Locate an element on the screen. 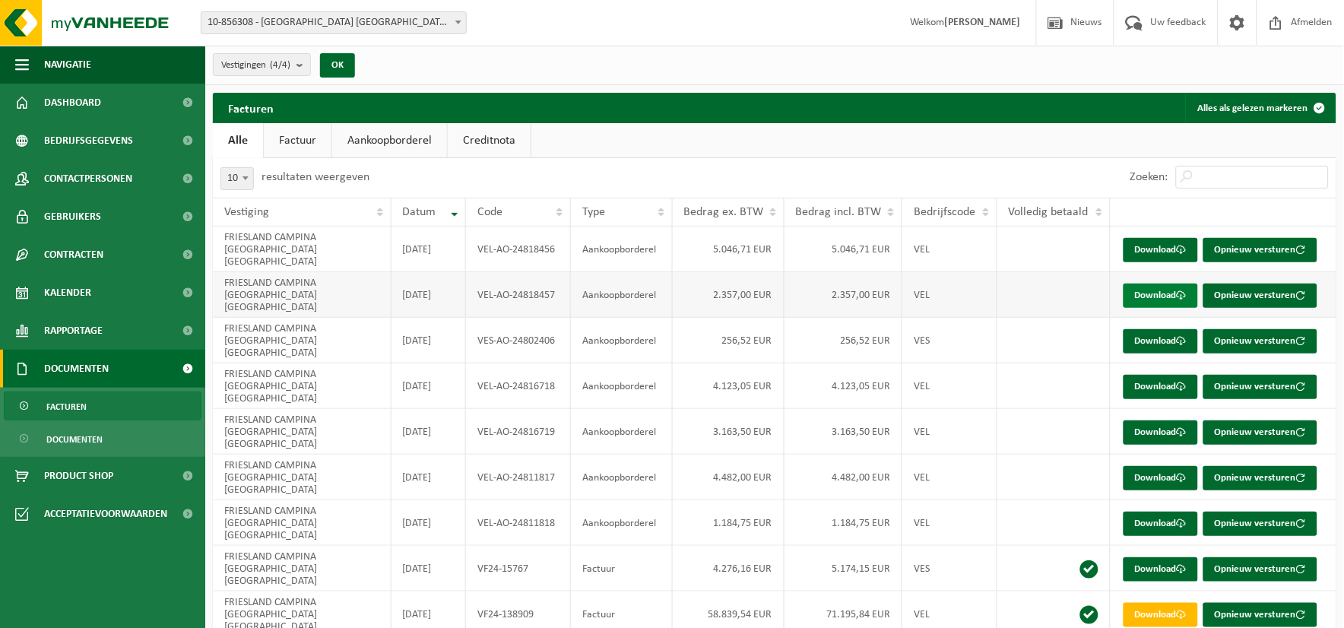 The height and width of the screenshot is (628, 1344). a: Alle is located at coordinates (238, 141).